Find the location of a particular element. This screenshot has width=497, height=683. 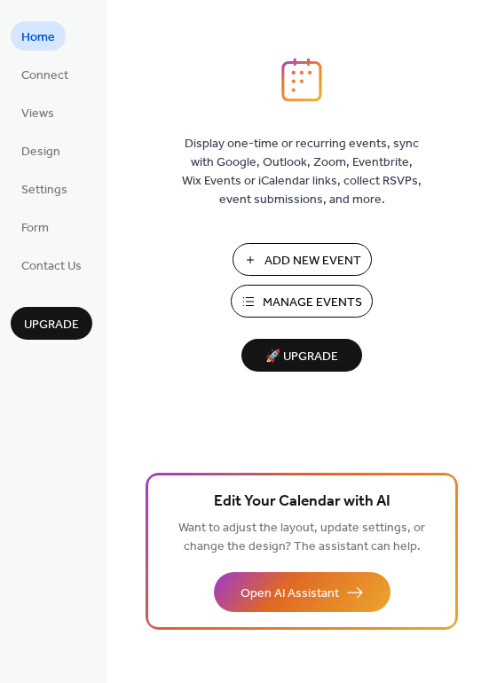

span: Form is located at coordinates (35, 228).